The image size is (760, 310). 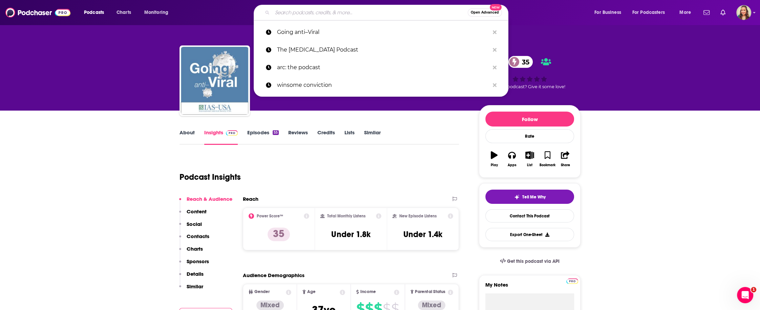 What do you see at coordinates (209, 198) in the screenshot?
I see `p: Reach & Audience` at bounding box center [209, 198].